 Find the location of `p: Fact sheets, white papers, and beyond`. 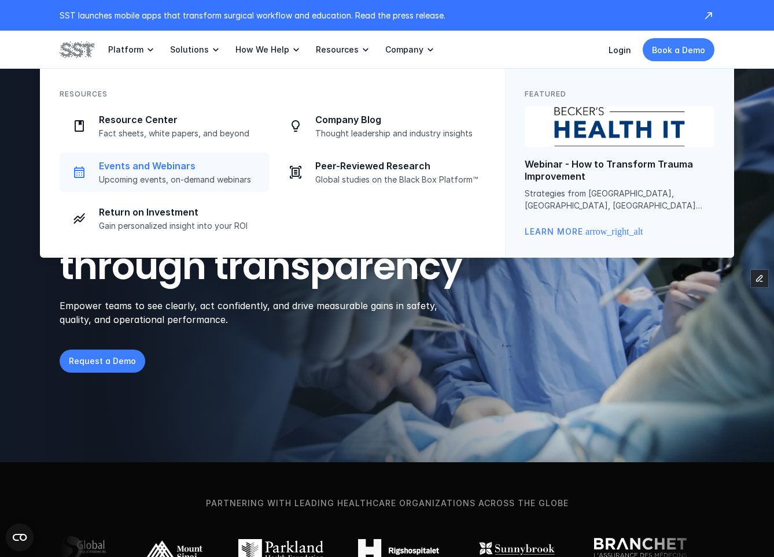

p: Fact sheets, white papers, and beyond is located at coordinates (180, 134).